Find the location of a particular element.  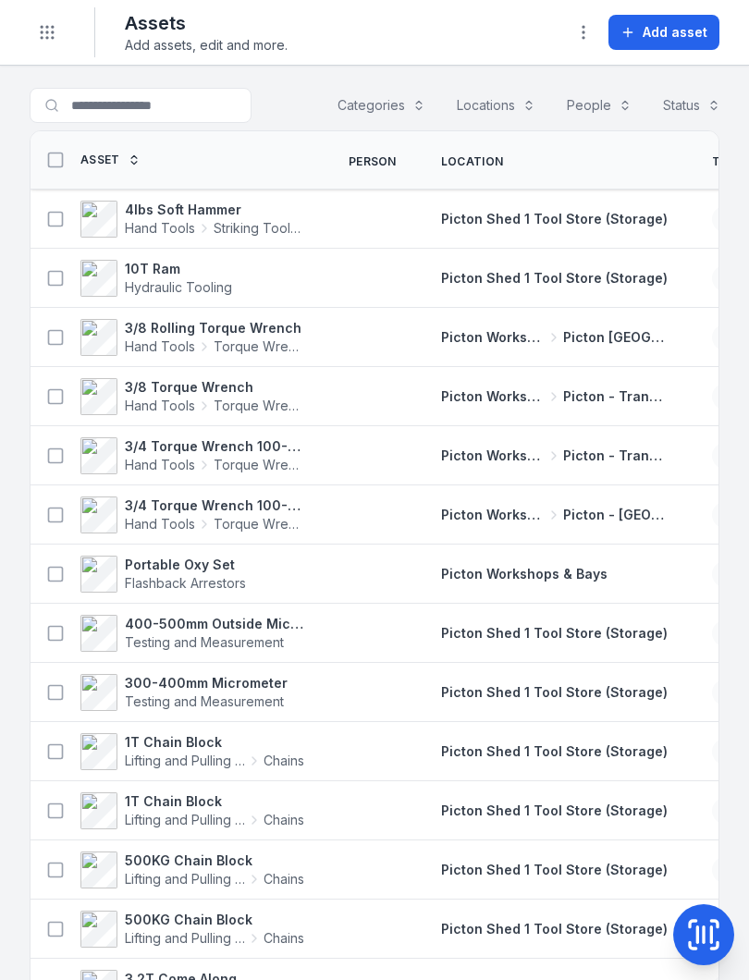

a: Asset is located at coordinates (110, 160).